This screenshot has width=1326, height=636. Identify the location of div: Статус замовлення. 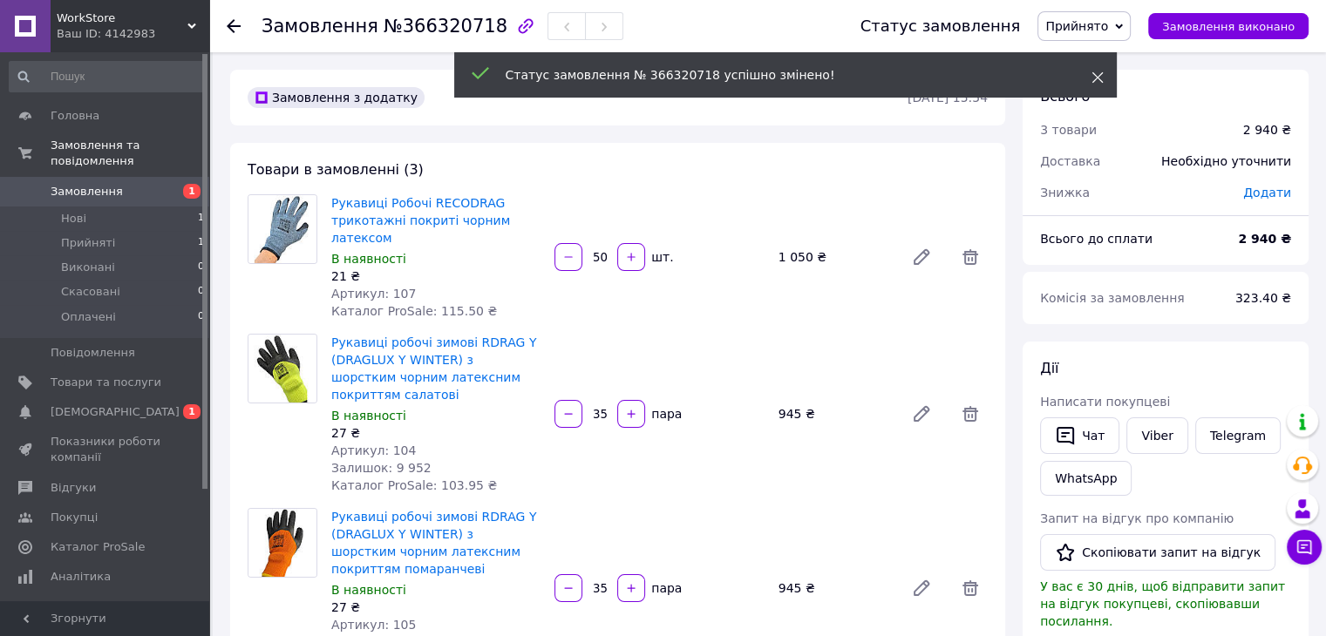
(940, 26).